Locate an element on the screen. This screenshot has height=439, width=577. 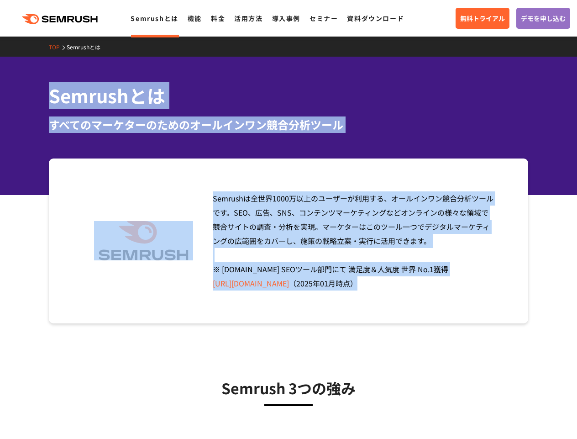
img: Semrush is located at coordinates (143, 241).